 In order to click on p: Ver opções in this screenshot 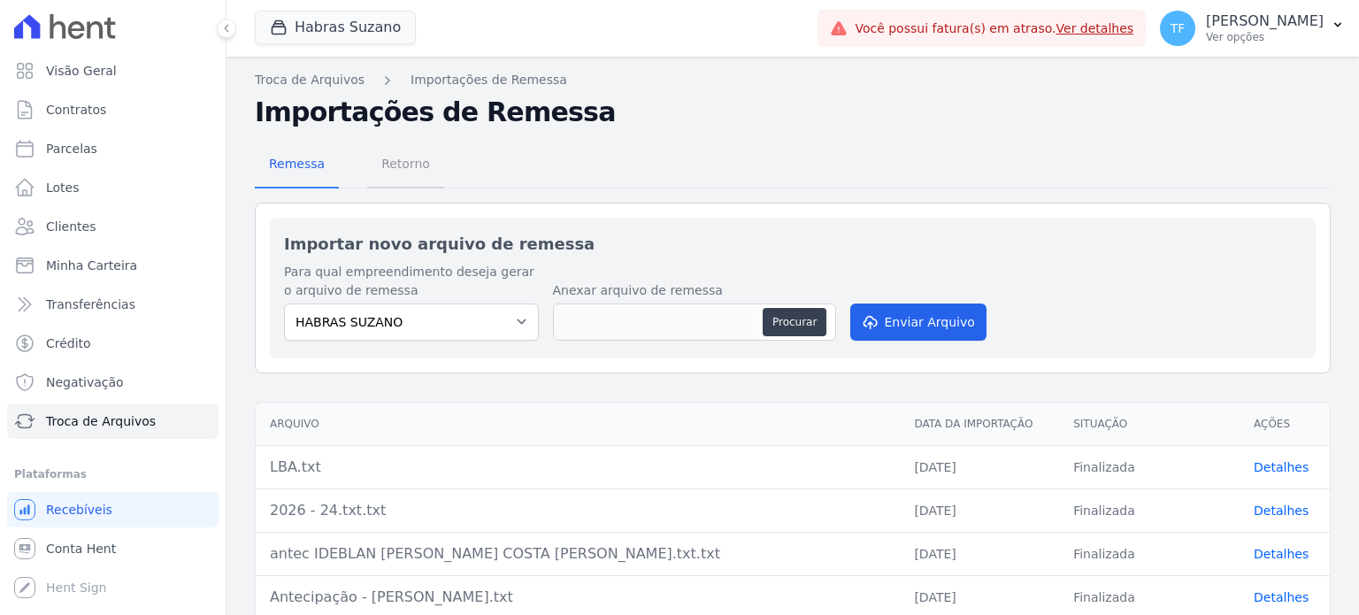, I will do `click(1264, 37)`.